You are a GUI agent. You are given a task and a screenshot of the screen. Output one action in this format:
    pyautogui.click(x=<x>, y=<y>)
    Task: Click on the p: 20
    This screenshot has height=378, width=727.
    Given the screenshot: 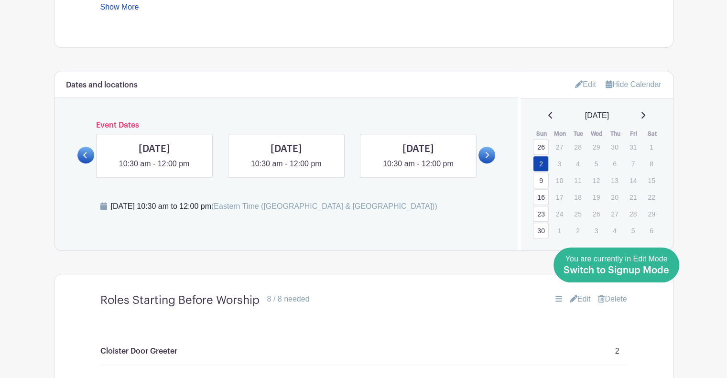 What is the action you would take?
    pyautogui.click(x=615, y=197)
    